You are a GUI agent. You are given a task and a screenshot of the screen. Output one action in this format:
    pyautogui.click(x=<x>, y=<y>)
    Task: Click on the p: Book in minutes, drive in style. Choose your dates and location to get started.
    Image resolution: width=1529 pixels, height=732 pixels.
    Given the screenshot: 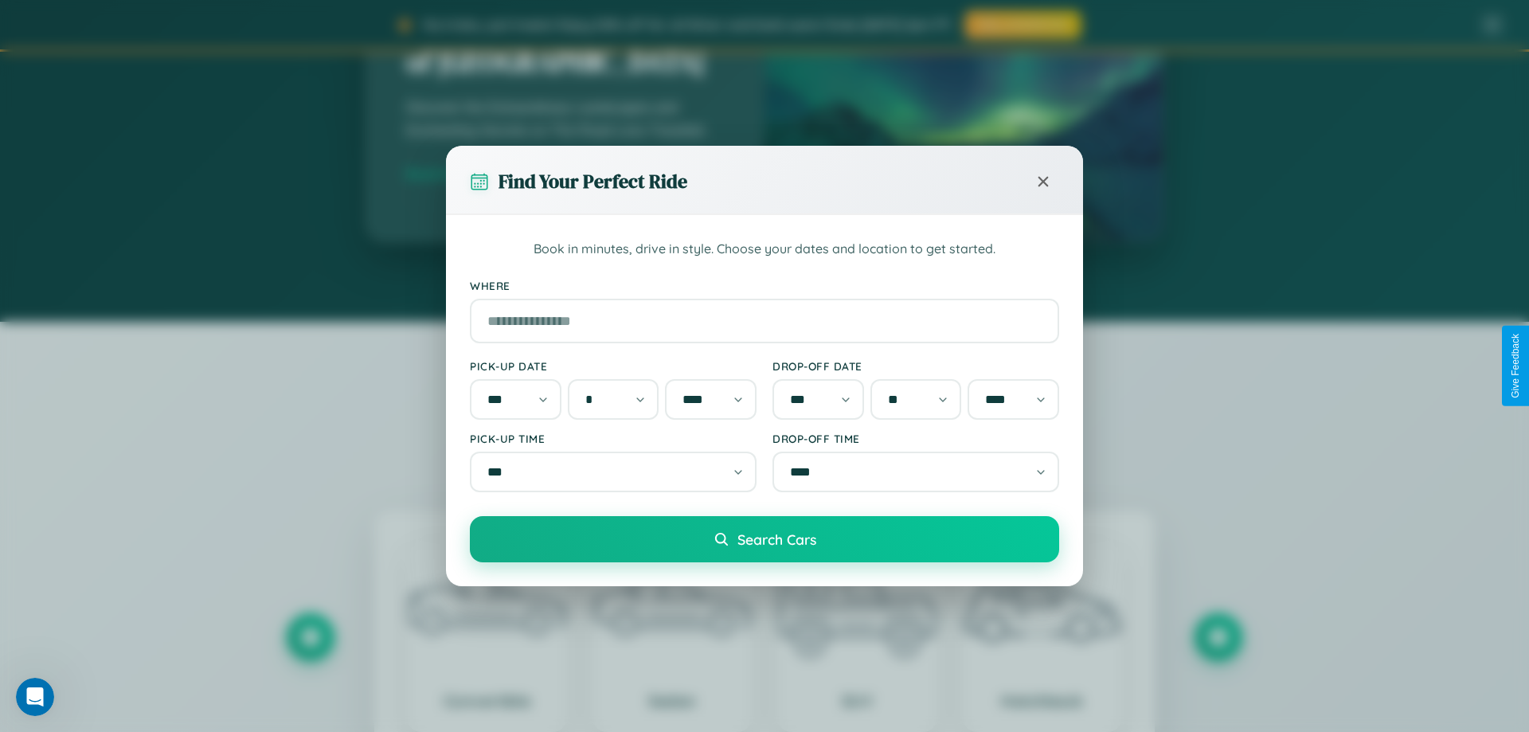 What is the action you would take?
    pyautogui.click(x=764, y=249)
    